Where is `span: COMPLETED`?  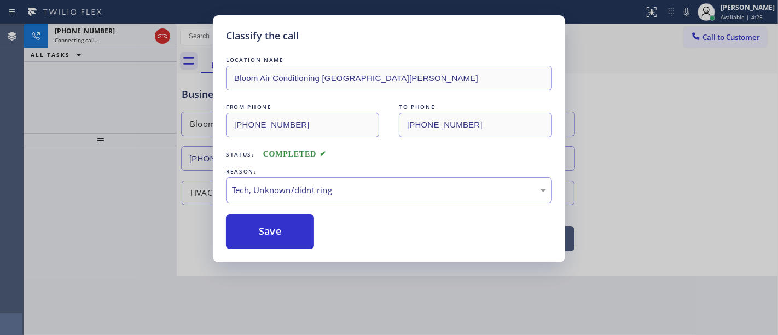
span: COMPLETED is located at coordinates (295, 154).